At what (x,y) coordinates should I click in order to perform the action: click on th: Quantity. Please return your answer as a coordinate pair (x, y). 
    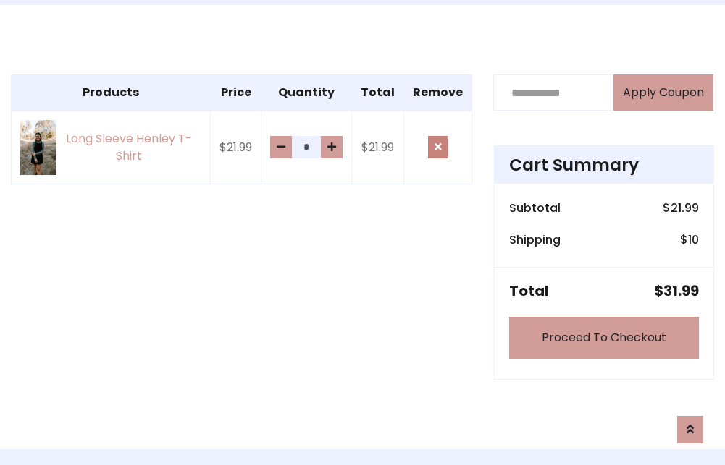
    Looking at the image, I should click on (306, 93).